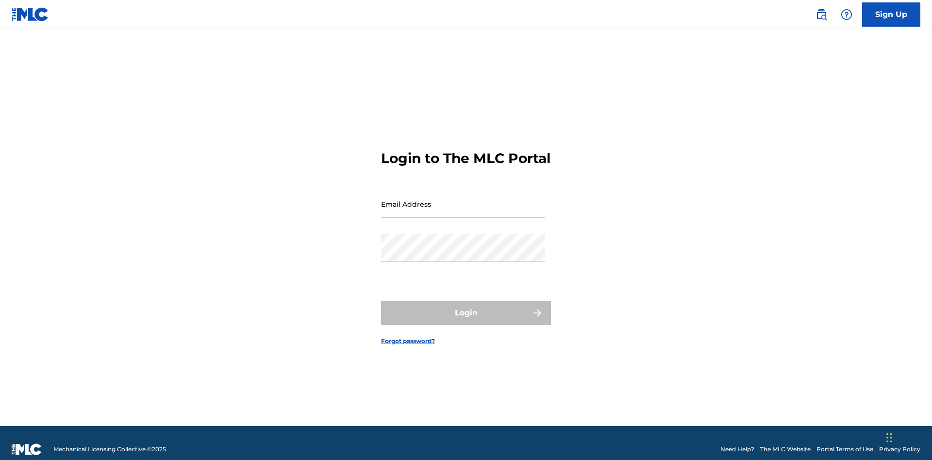 The height and width of the screenshot is (460, 932). Describe the element at coordinates (110, 450) in the screenshot. I see `span: Mechanical Licensing Collective © 2025` at that location.